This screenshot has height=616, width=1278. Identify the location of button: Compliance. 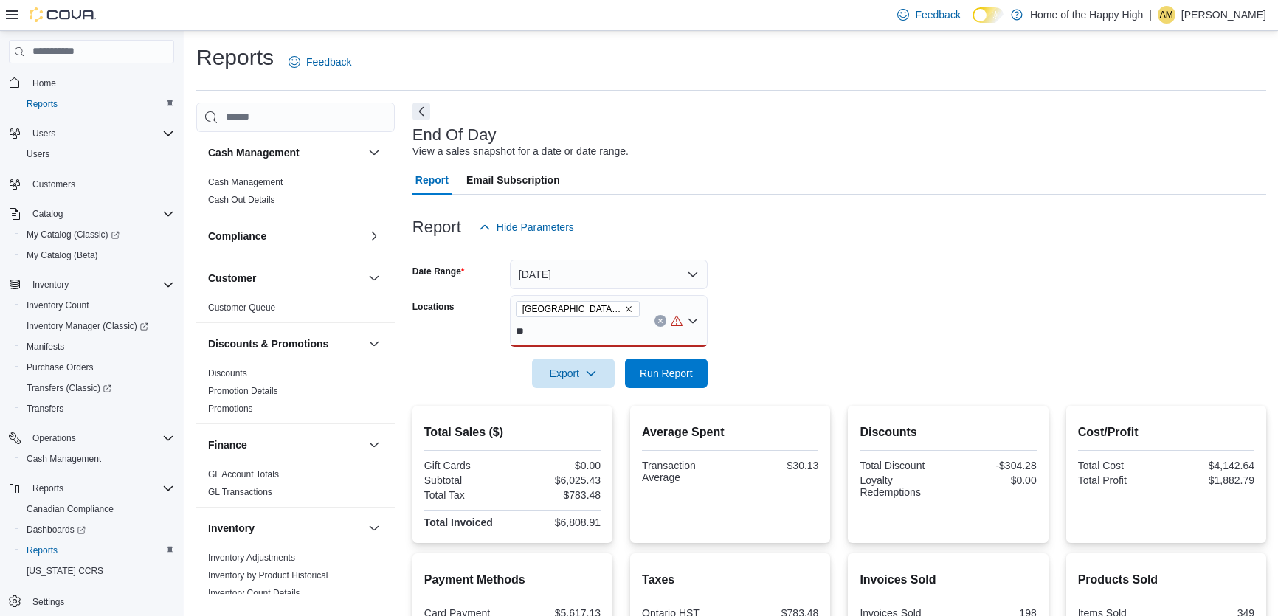
(285, 236).